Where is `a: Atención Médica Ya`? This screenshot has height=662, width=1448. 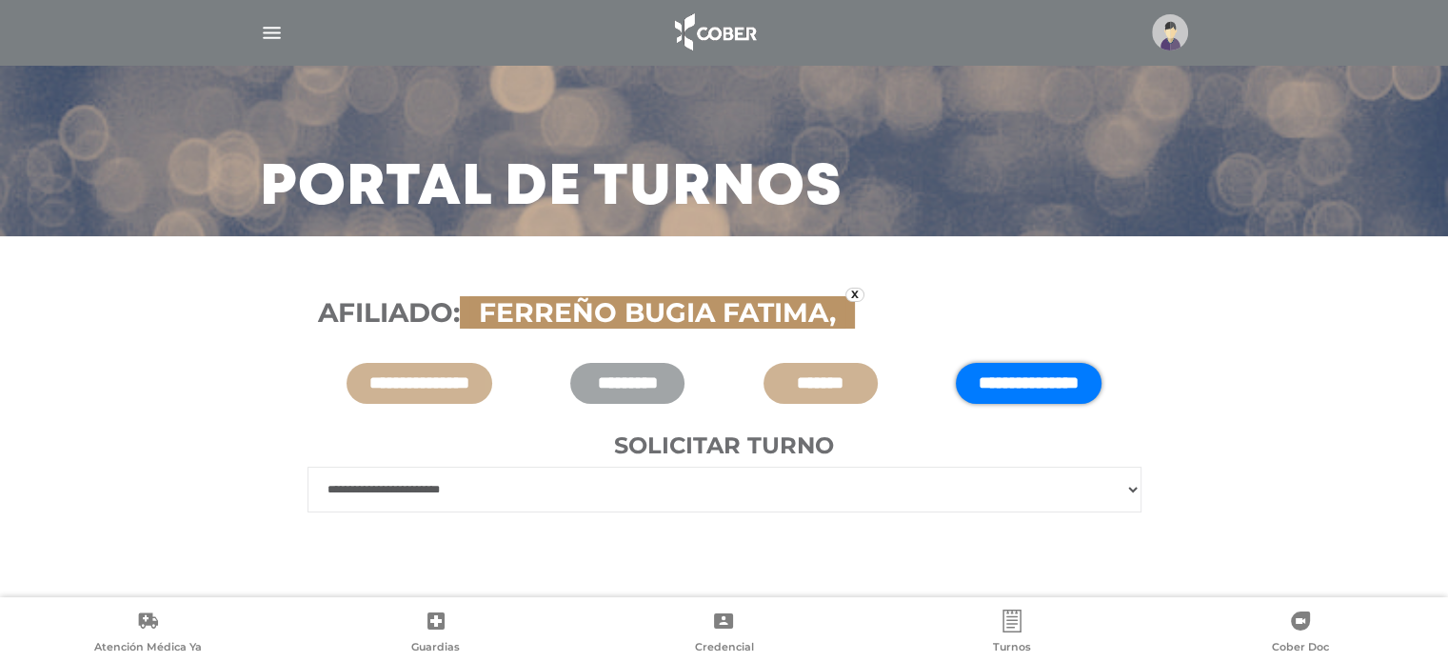 a: Atención Médica Ya is located at coordinates (148, 633).